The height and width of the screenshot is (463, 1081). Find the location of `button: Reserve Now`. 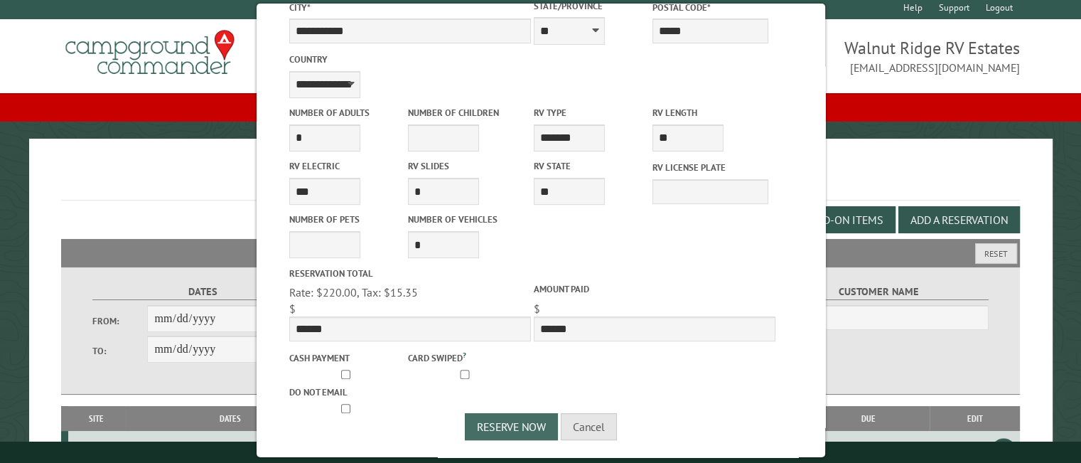

button: Reserve Now is located at coordinates (511, 426).